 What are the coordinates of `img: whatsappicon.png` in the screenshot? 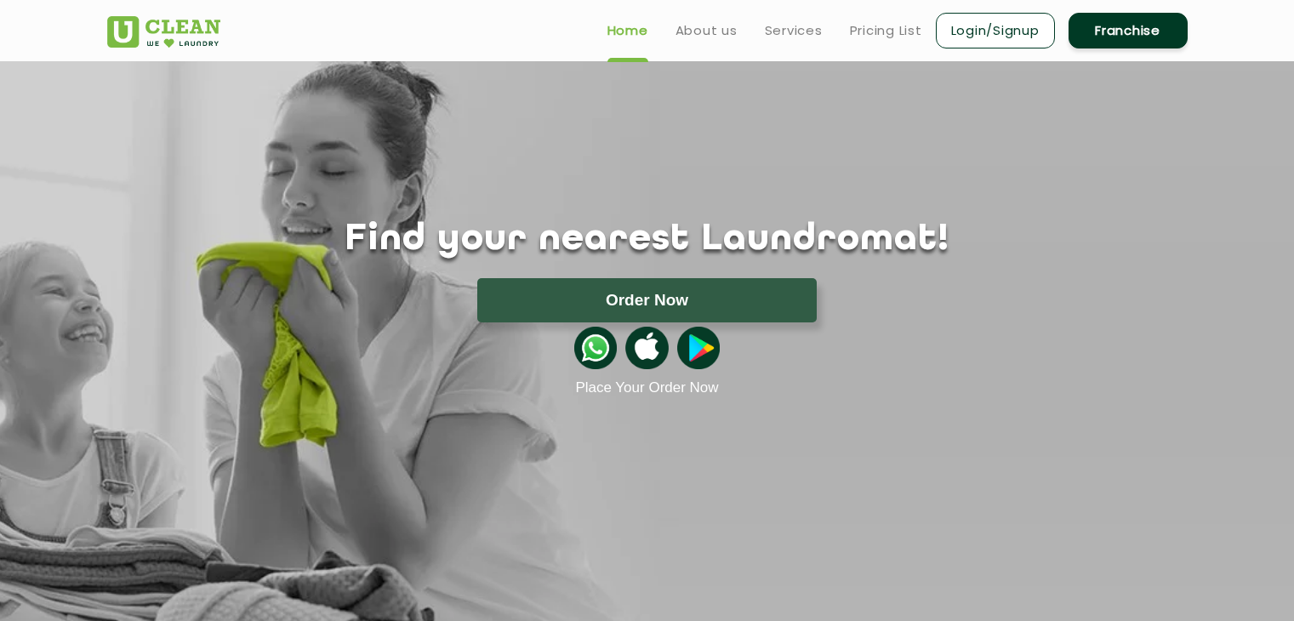 It's located at (596, 348).